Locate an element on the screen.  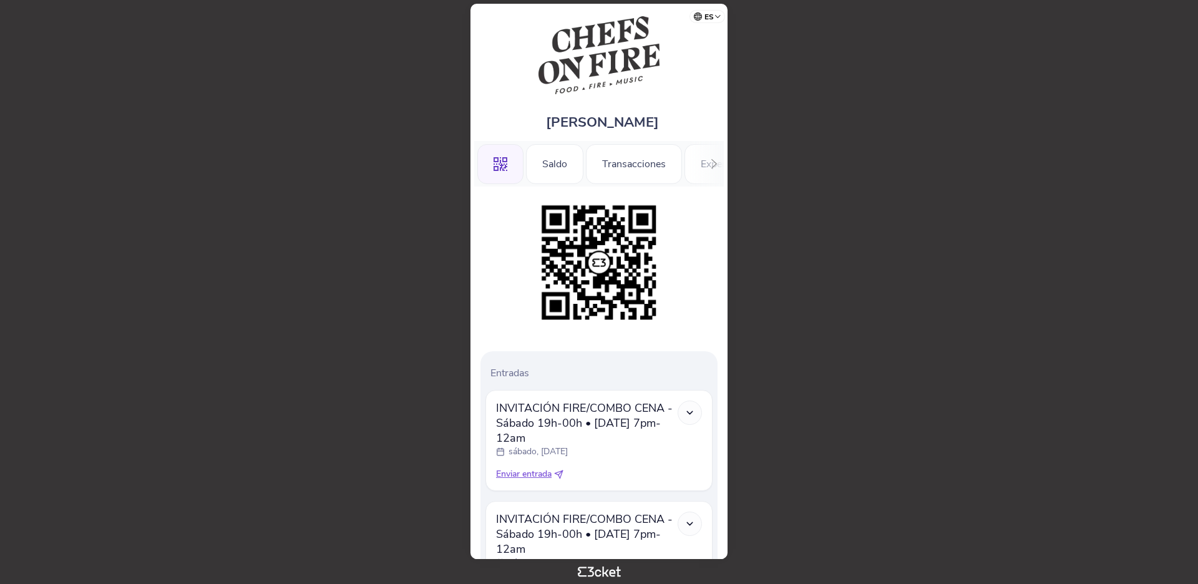
div: Transacciones is located at coordinates (634, 164).